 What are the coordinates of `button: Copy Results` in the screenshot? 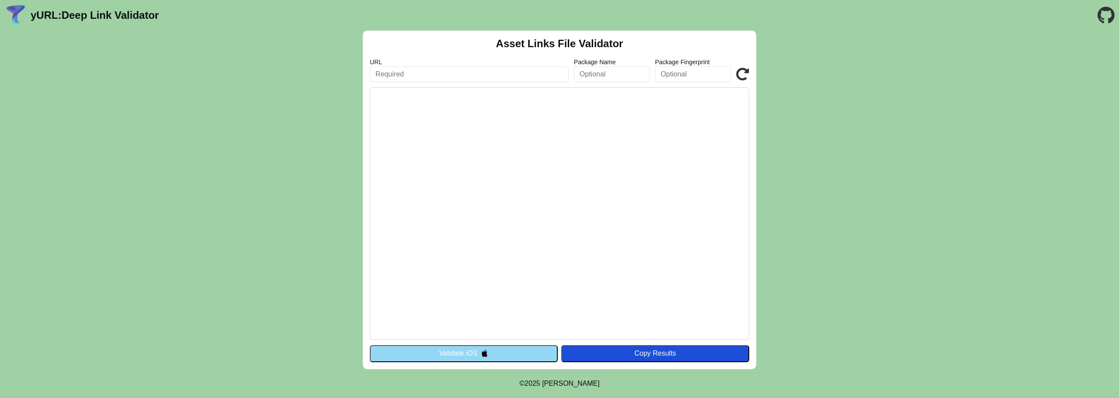 It's located at (655, 354).